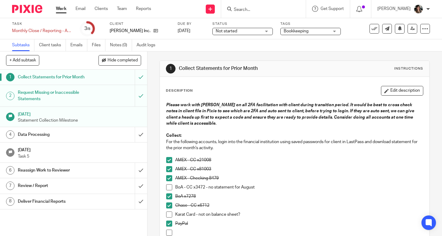 This screenshot has height=236, width=442. I want to click on label: Due by, so click(191, 24).